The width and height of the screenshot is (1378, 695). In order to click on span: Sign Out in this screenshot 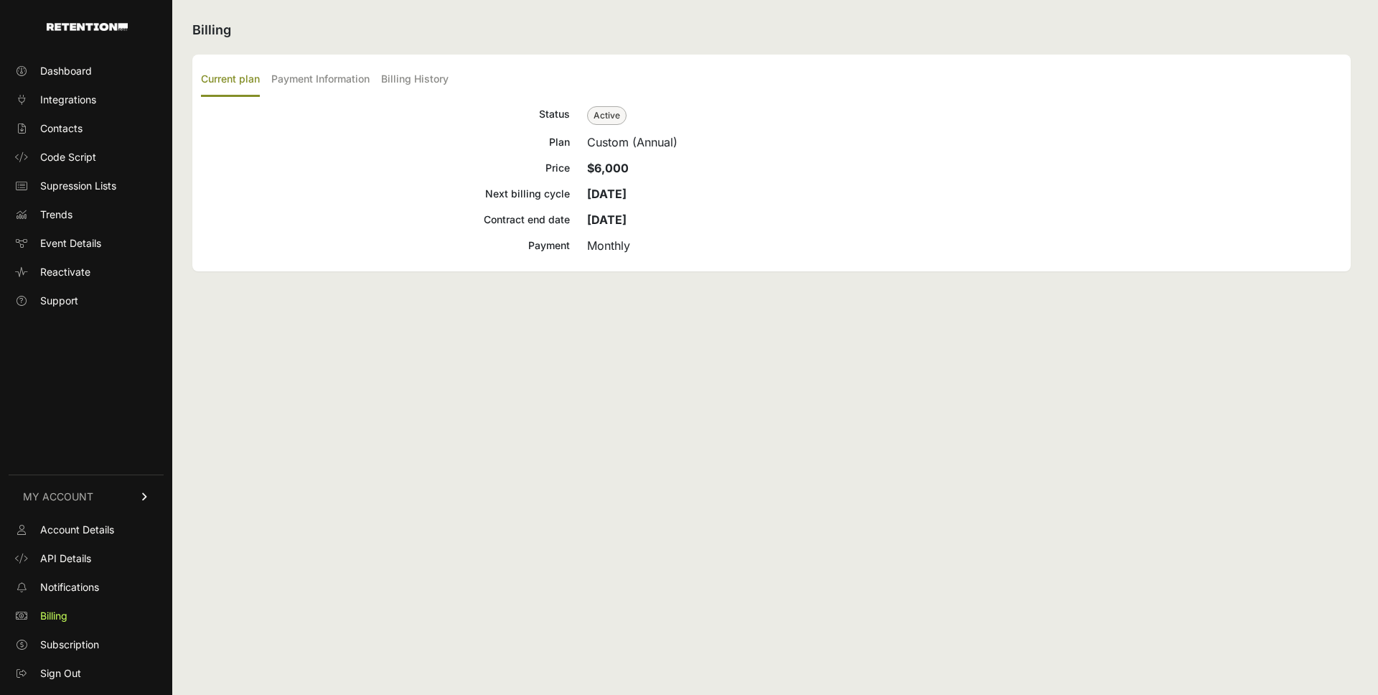, I will do `click(60, 673)`.